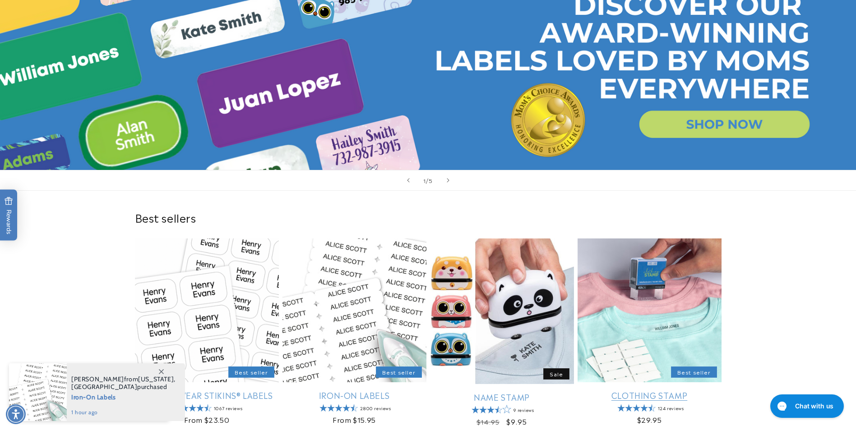 The width and height of the screenshot is (856, 430). I want to click on h2: Best sellers, so click(428, 217).